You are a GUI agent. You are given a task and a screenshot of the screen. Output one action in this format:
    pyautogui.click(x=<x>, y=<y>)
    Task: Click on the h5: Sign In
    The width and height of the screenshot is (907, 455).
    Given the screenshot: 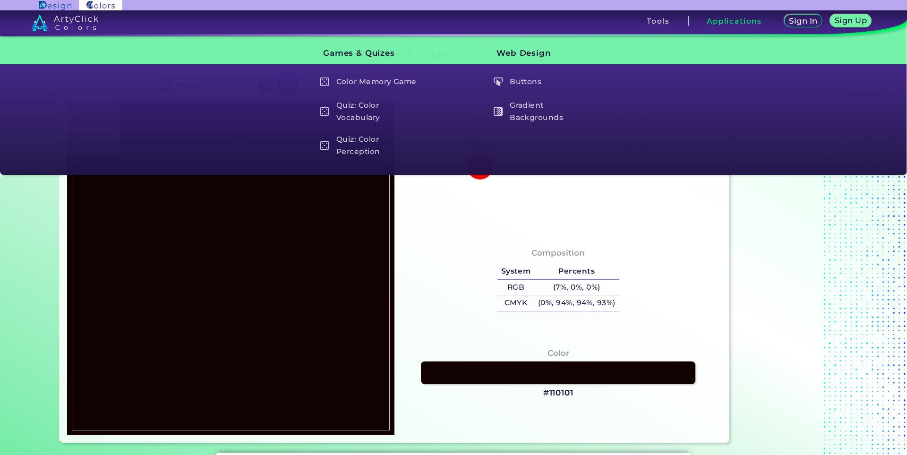 What is the action you would take?
    pyautogui.click(x=803, y=21)
    